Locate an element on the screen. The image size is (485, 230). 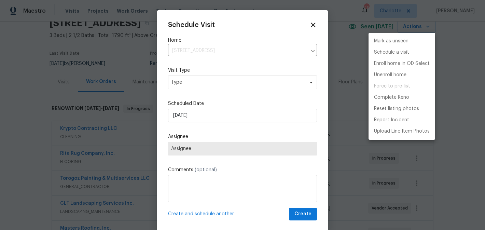
p: Upload Line Item Photos is located at coordinates (402, 131).